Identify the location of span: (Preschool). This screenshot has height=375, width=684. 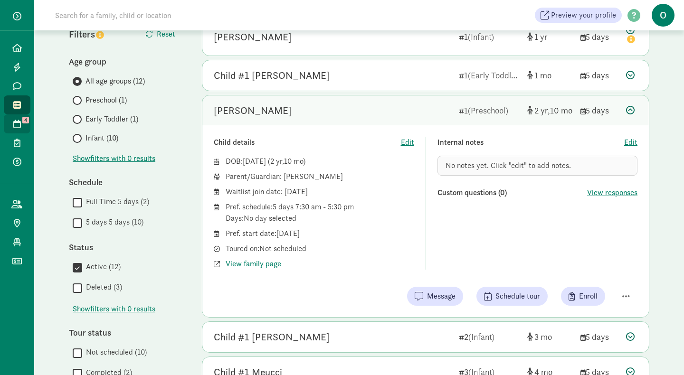
(488, 110).